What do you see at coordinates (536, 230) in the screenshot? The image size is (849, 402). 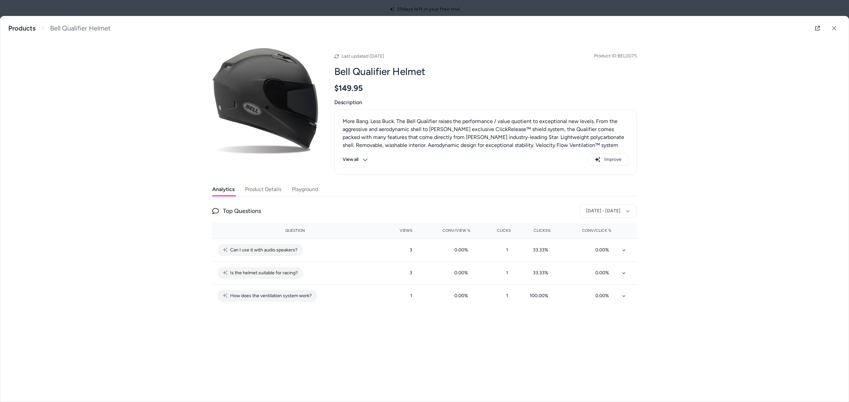 I see `button: Clicks%` at bounding box center [536, 230].